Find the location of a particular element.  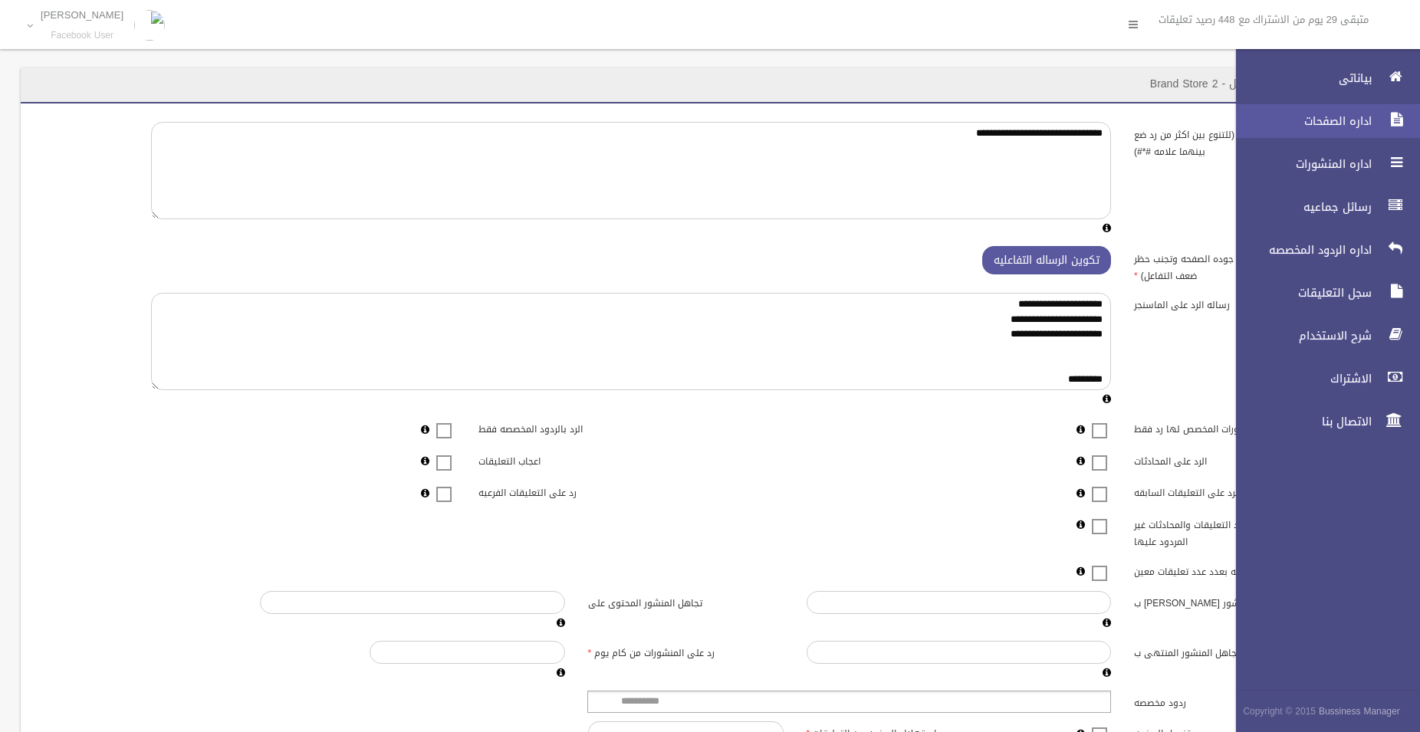

span: اداره المنشورات is located at coordinates (1299, 164).